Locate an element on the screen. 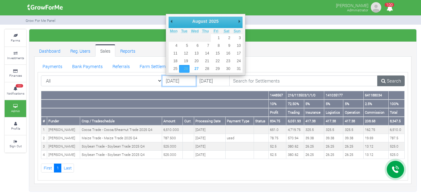  button: 21 is located at coordinates (205, 61).